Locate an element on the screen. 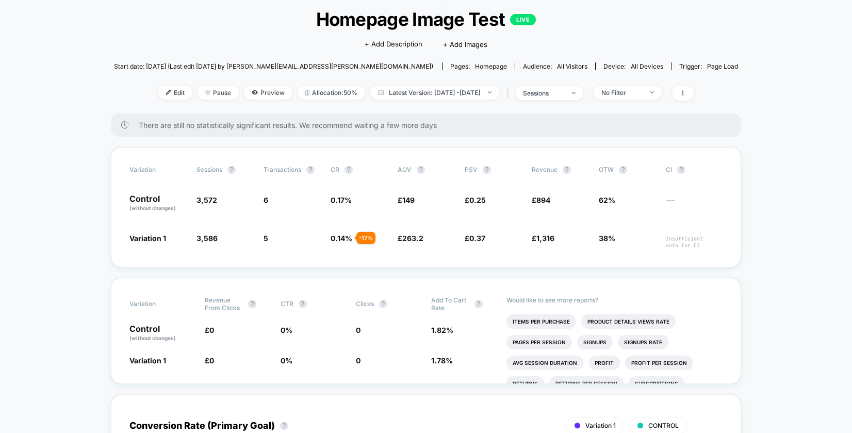 The image size is (852, 433). li: Items Per Purchase is located at coordinates (541, 321).